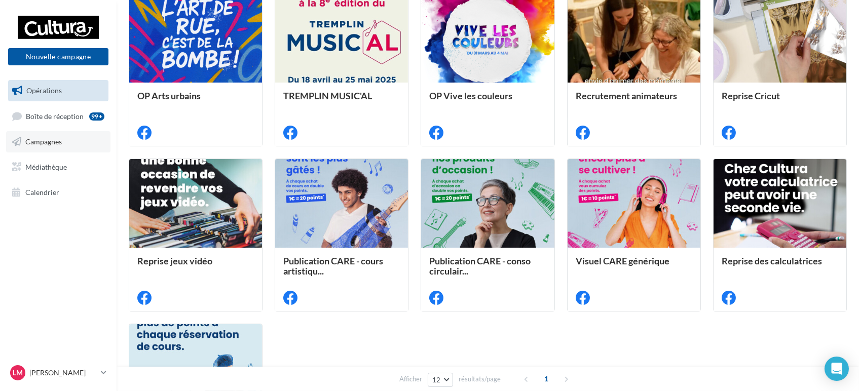  Describe the element at coordinates (480, 266) in the screenshot. I see `span: Publication CARE - conso circulair...` at that location.